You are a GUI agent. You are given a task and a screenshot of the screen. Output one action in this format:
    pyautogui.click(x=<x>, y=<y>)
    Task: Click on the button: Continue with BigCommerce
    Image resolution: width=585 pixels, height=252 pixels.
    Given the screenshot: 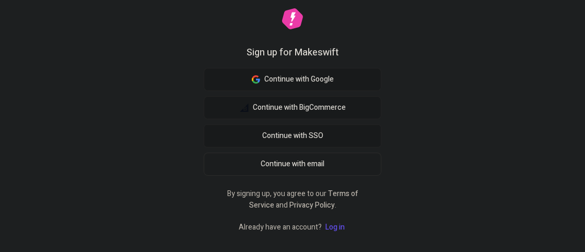 What is the action you would take?
    pyautogui.click(x=292, y=108)
    